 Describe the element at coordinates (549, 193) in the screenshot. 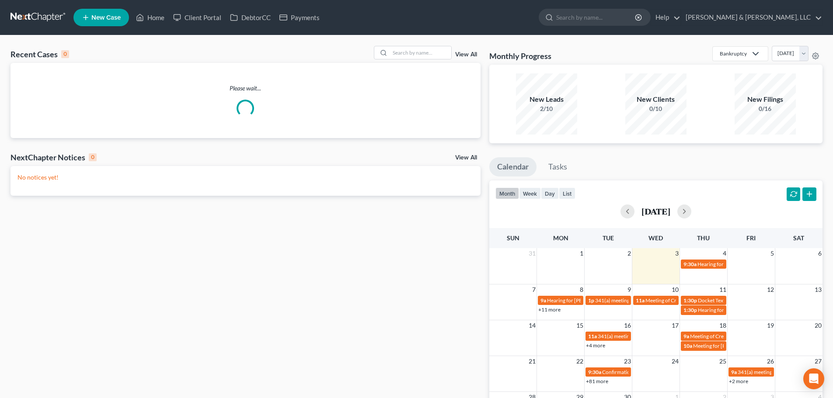

I see `button: day` at that location.